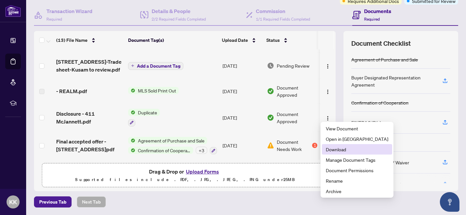 The width and height of the screenshot is (466, 215). I want to click on button: Status IconMLS Sold Print Out, so click(153, 91).